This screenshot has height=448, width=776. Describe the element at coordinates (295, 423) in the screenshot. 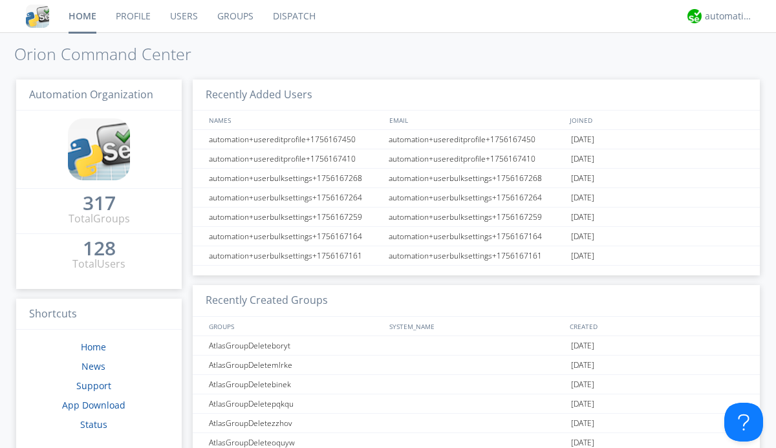

I see `div: AtlasGroupDeletezzhov` at that location.